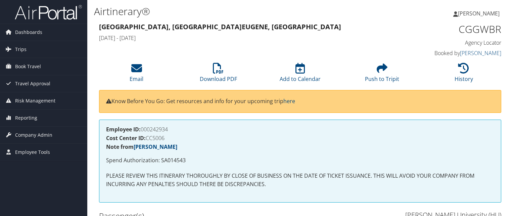  I want to click on h4: 000242934, so click(300, 129).